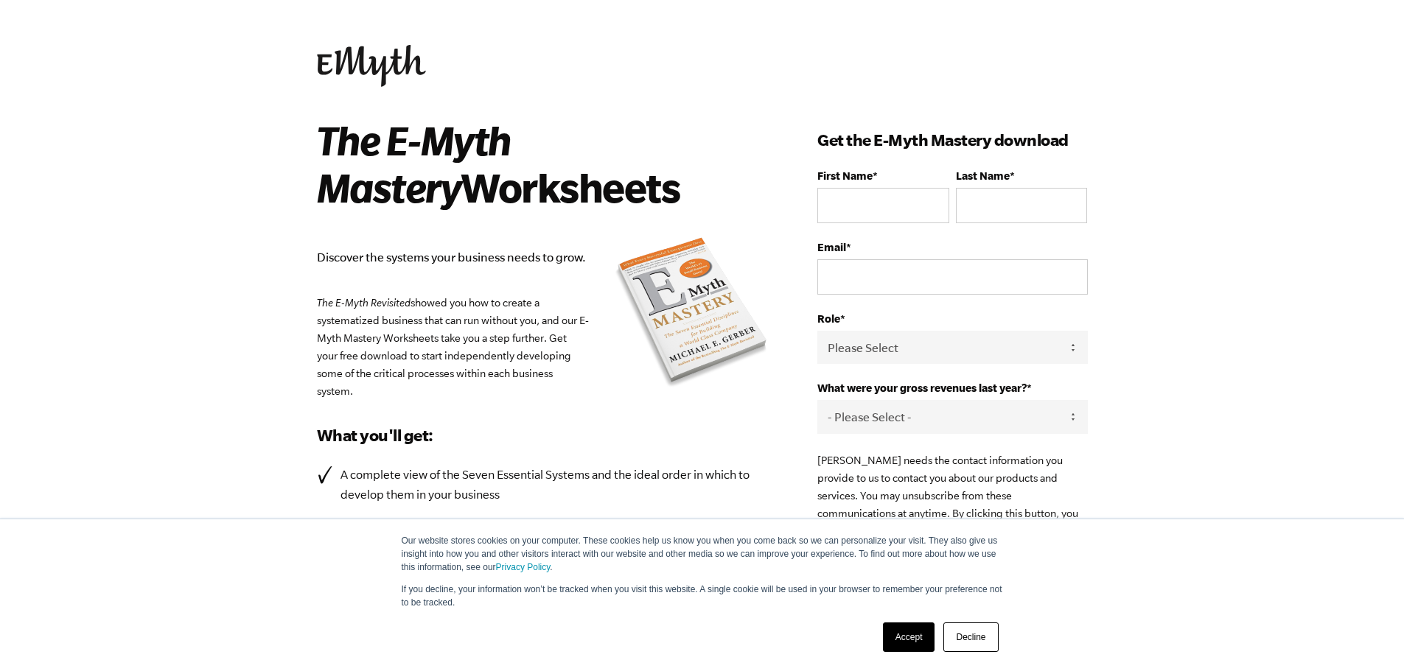  Describe the element at coordinates (545, 347) in the screenshot. I see `p: showed you how to create a systematized business that can run without you, and our E-Myth Mastery...` at that location.